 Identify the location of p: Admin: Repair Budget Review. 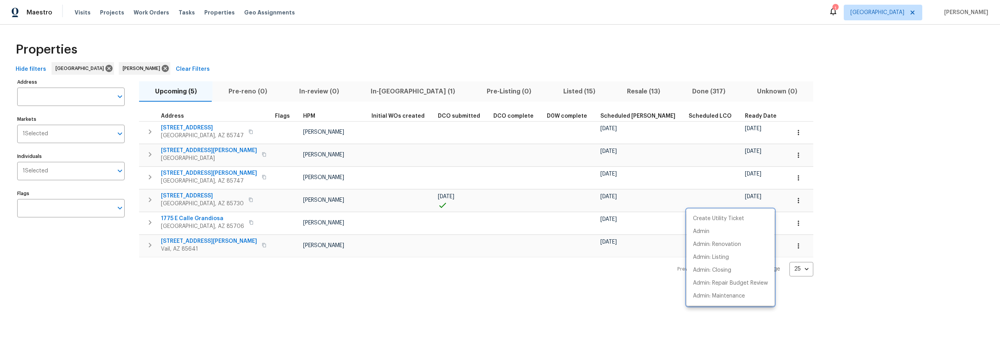
(731, 283).